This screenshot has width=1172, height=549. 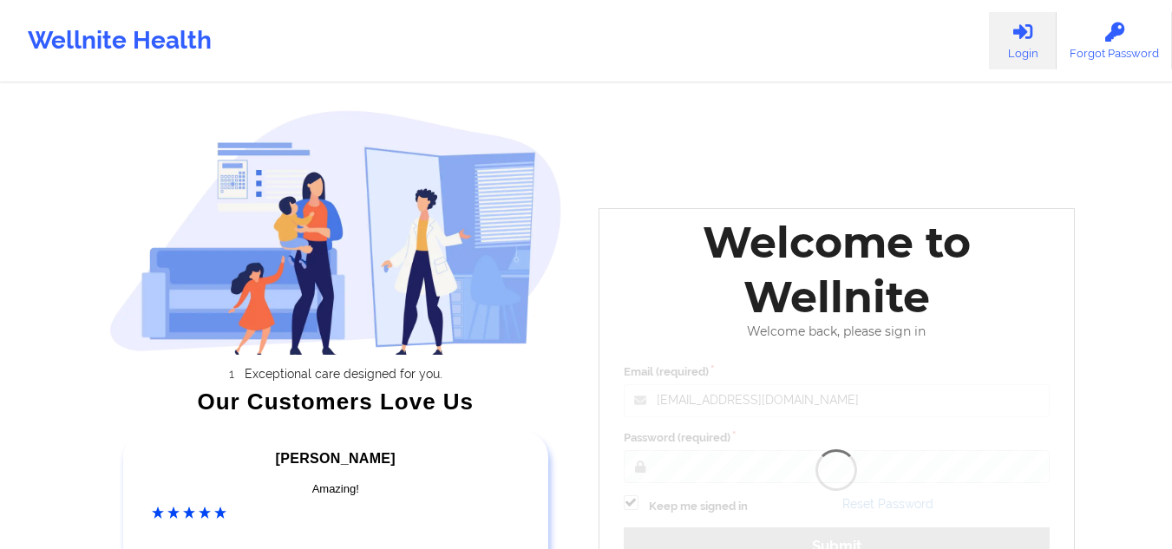 What do you see at coordinates (1023, 41) in the screenshot?
I see `a: Login` at bounding box center [1023, 41].